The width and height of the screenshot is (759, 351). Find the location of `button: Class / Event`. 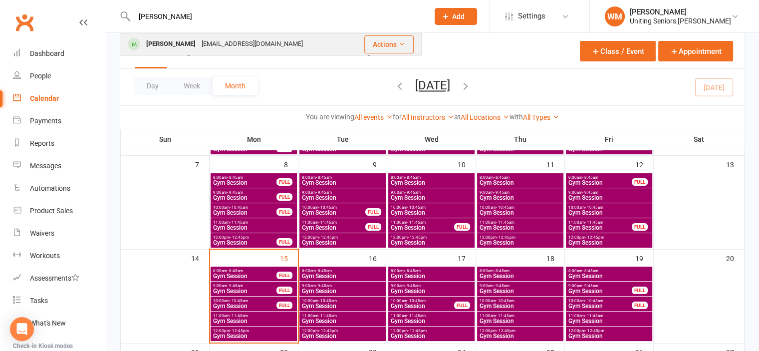

button: Class / Event is located at coordinates (618, 51).